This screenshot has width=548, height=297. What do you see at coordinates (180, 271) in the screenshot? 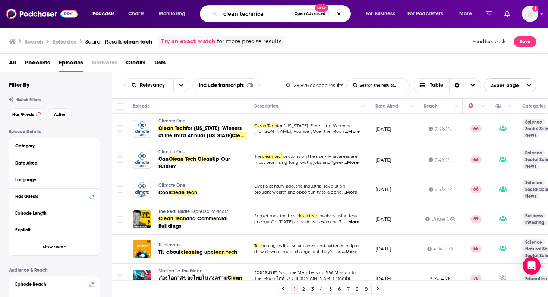
I see `span: Mission To The Moon` at bounding box center [180, 271].